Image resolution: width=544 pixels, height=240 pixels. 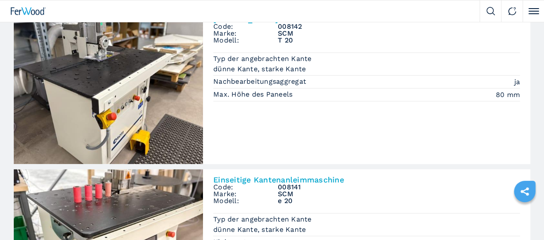 I want to click on h2: Einseitige Kantenanleimmaschine, so click(x=366, y=180).